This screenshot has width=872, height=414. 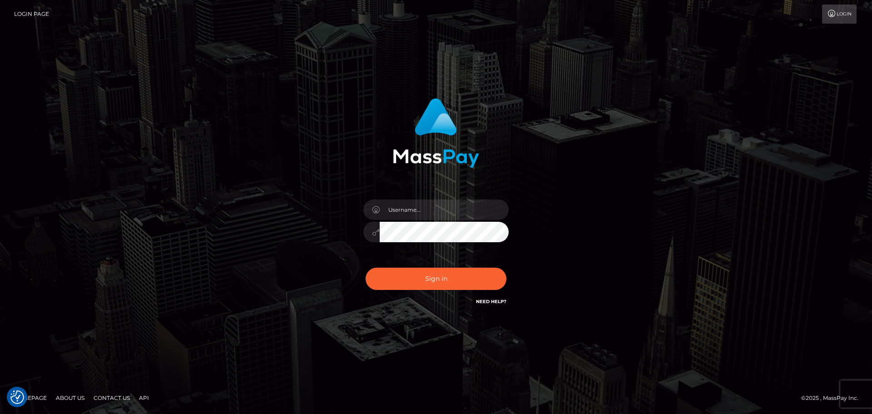 What do you see at coordinates (144, 398) in the screenshot?
I see `a: API` at bounding box center [144, 398].